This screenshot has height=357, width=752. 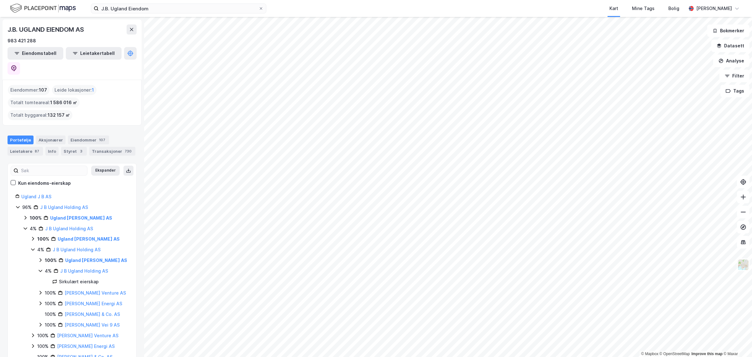 I want to click on div: Kart, so click(x=614, y=8).